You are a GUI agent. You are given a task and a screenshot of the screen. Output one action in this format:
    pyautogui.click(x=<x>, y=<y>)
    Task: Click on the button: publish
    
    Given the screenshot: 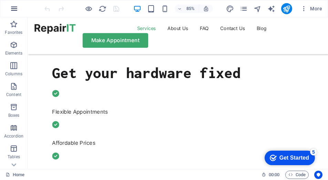 What is the action you would take?
    pyautogui.click(x=287, y=9)
    